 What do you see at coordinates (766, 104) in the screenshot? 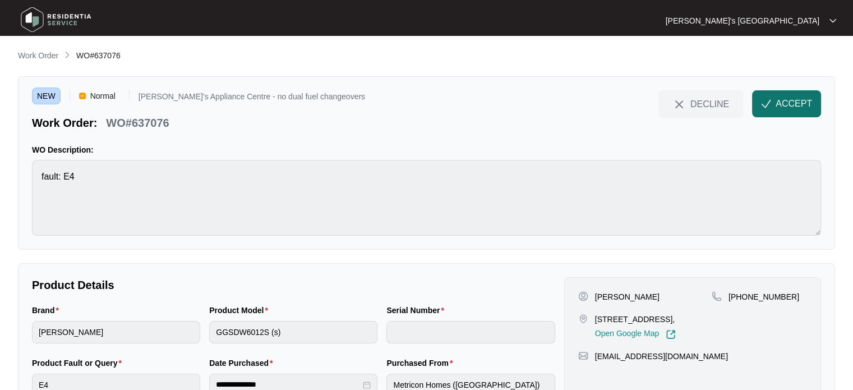
I see `img: check-Icon` at bounding box center [766, 104].